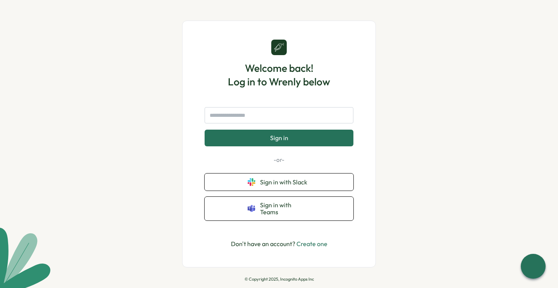 This screenshot has width=558, height=288. What do you see at coordinates (279, 208) in the screenshot?
I see `button: Sign in with Teams` at bounding box center [279, 208].